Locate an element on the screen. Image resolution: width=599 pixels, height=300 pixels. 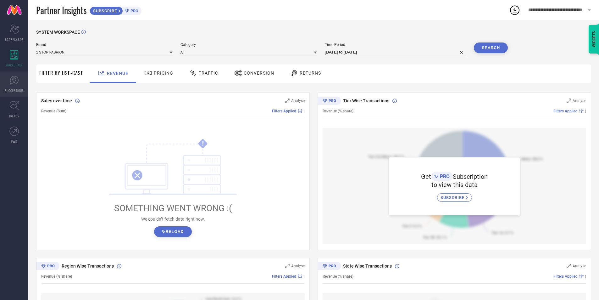
span: State Wise Transactions is located at coordinates (367, 266).